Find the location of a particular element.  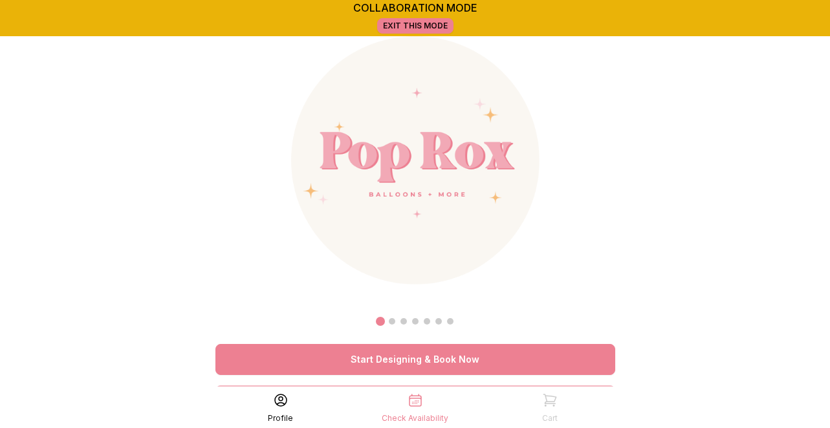

div: Cart is located at coordinates (550, 419).